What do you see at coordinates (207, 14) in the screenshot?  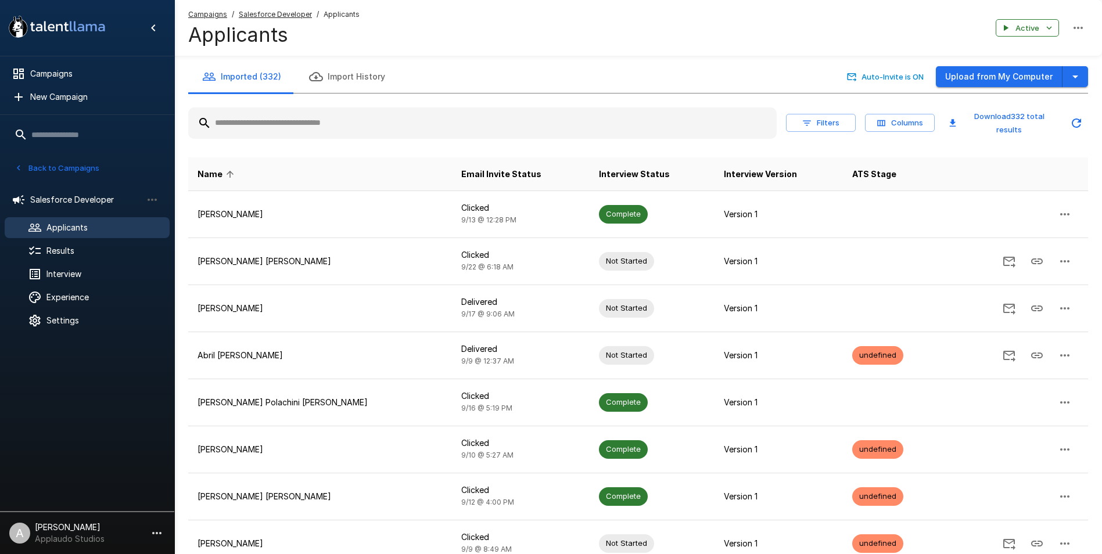 I see `u: Campaigns` at bounding box center [207, 14].